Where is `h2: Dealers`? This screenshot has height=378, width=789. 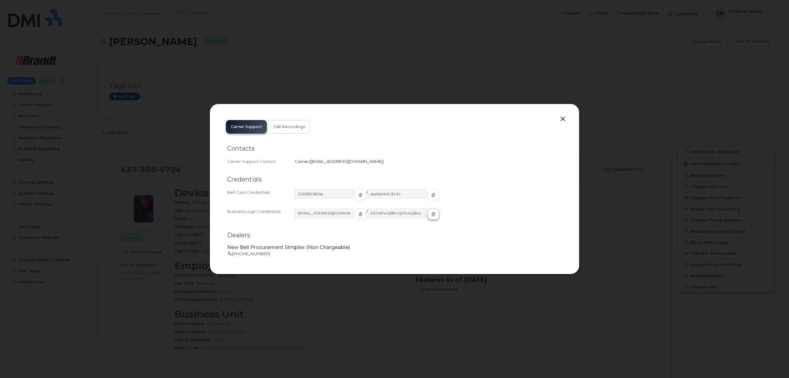
h2: Dealers is located at coordinates (395, 235).